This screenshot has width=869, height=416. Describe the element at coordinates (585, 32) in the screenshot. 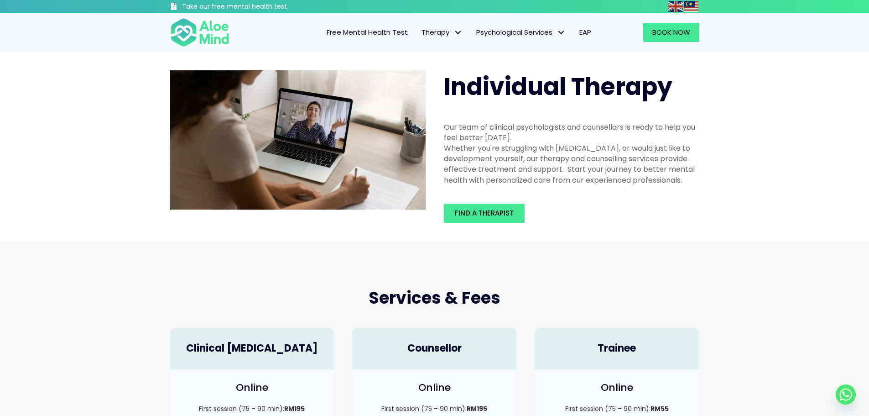

I see `a: EAP` at that location.